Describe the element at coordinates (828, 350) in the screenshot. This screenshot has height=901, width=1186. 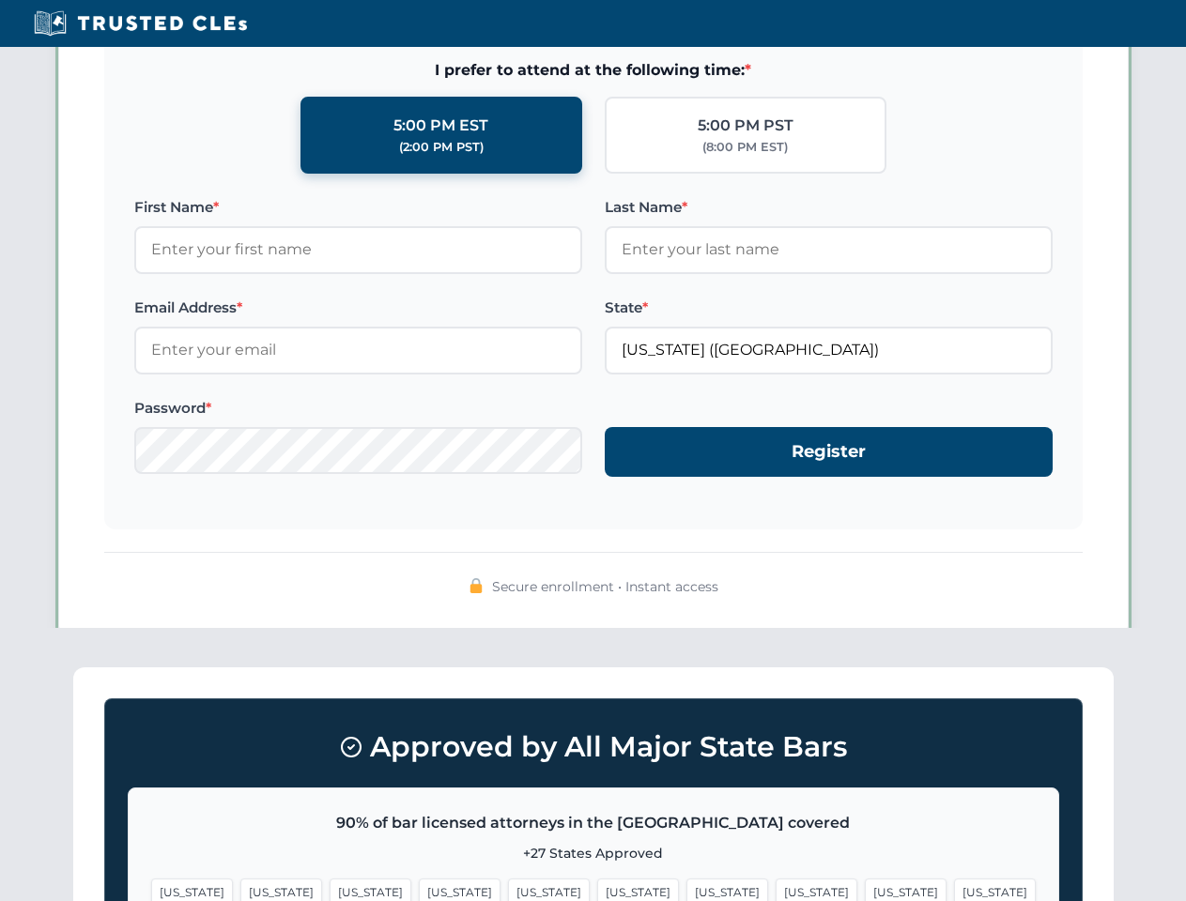
I see `input: Florida (FL)` at that location.